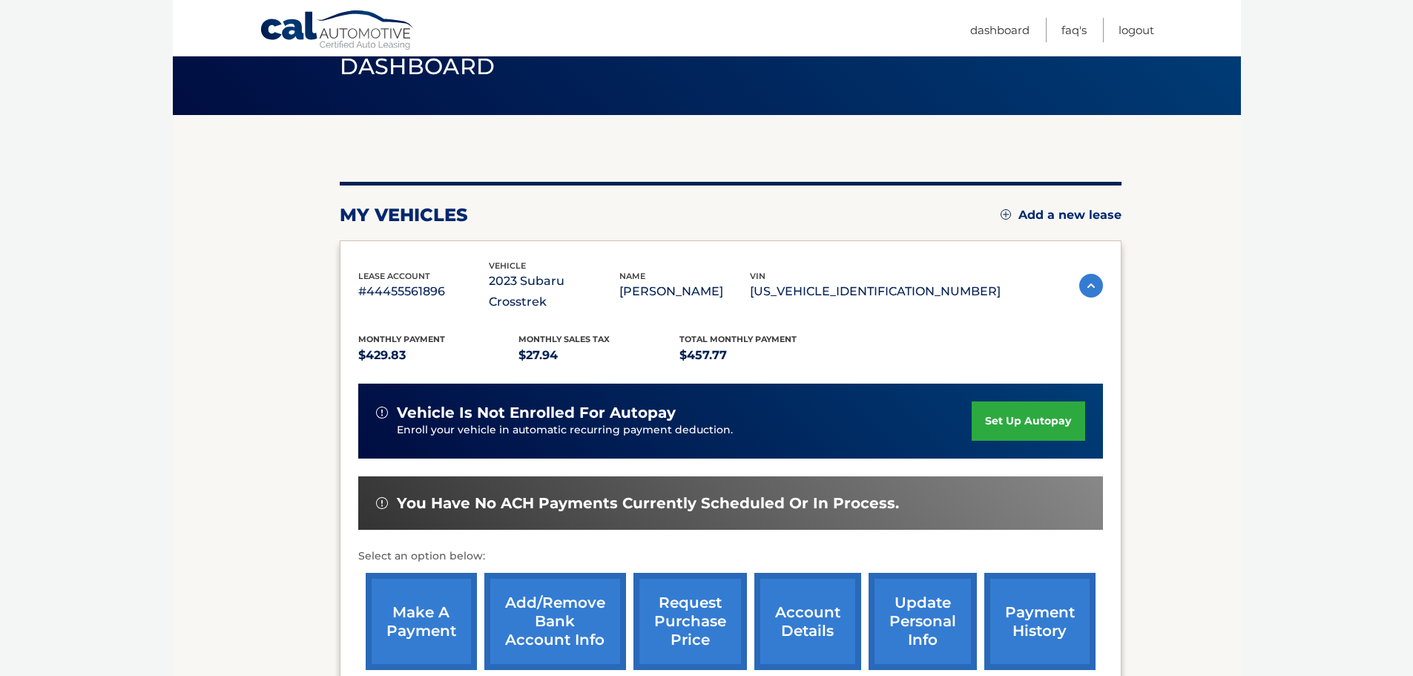 Image resolution: width=1413 pixels, height=676 pixels. Describe the element at coordinates (554, 291) in the screenshot. I see `p: 2023 Subaru Crosstrek` at that location.